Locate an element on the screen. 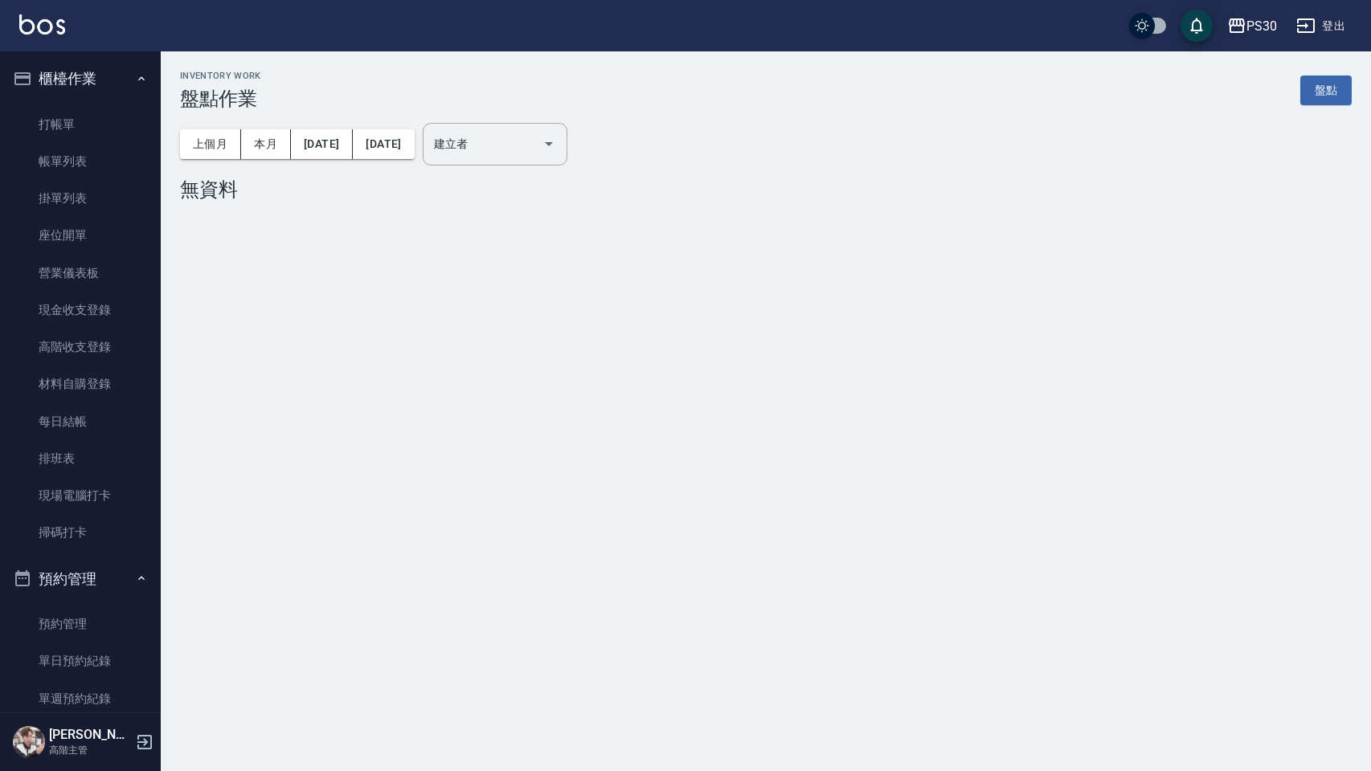 This screenshot has height=771, width=1371. button: Open is located at coordinates (549, 144).